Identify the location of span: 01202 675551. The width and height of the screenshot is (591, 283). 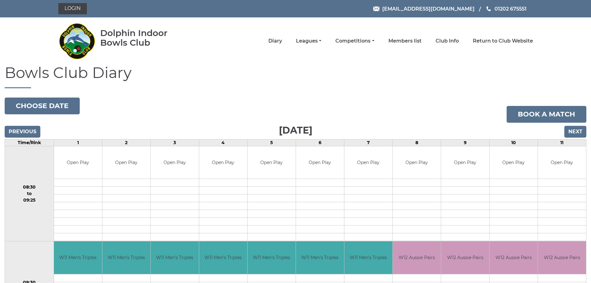
(511, 8).